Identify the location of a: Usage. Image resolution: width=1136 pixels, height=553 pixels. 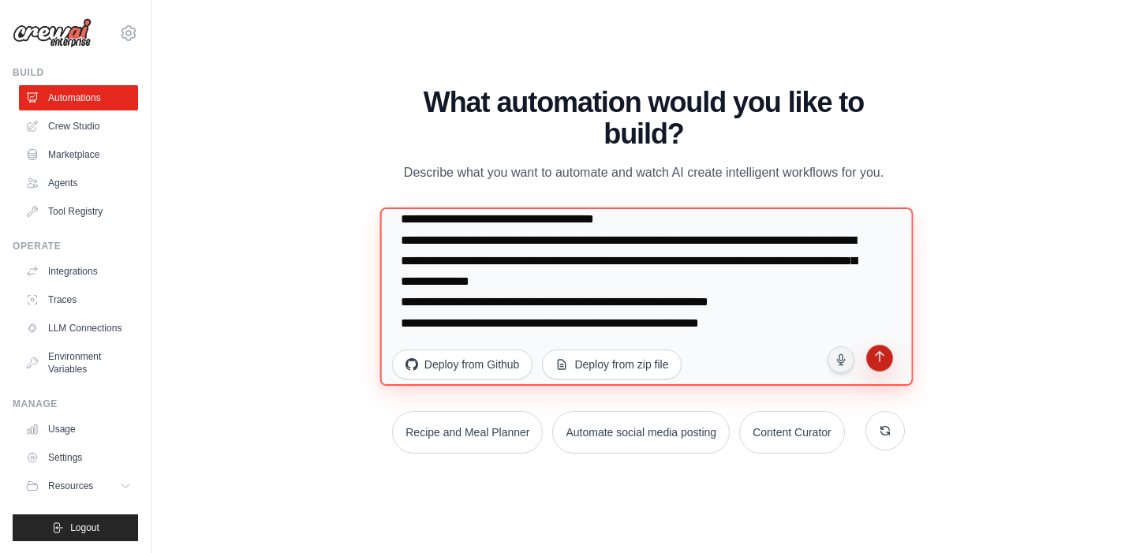
(78, 429).